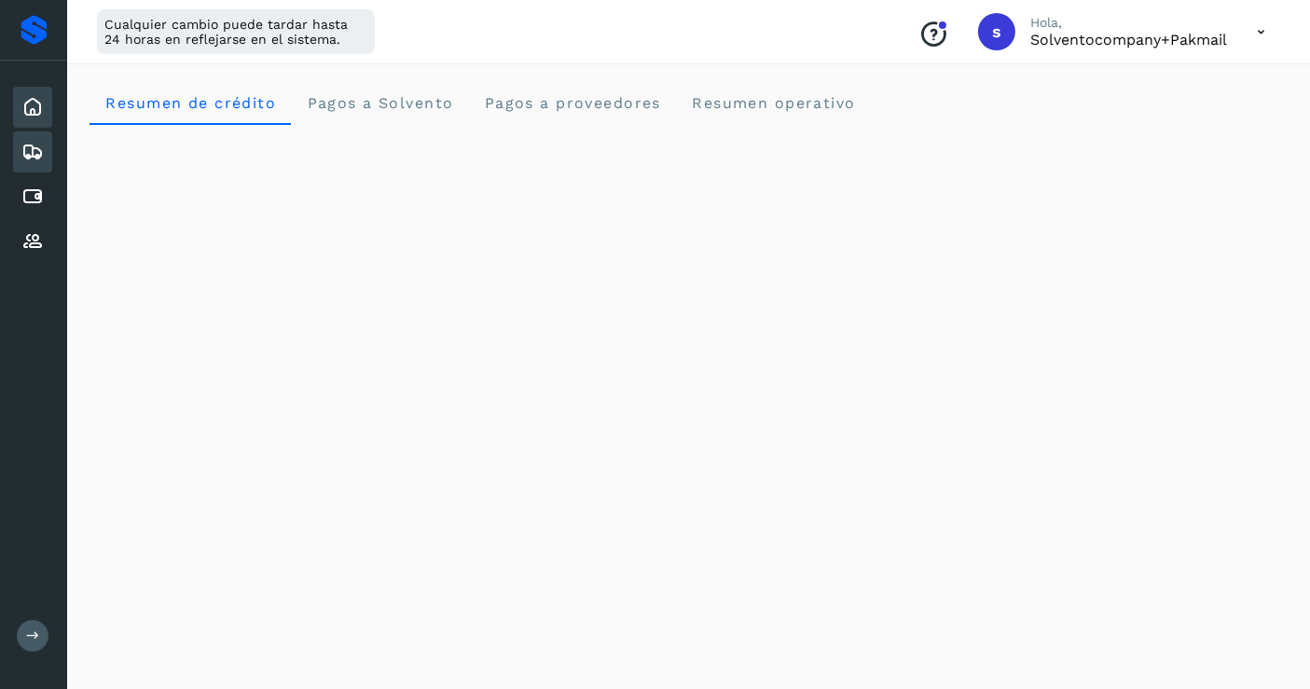 The height and width of the screenshot is (689, 1310). What do you see at coordinates (33, 152) in the screenshot?
I see `div: Embarques` at bounding box center [33, 152].